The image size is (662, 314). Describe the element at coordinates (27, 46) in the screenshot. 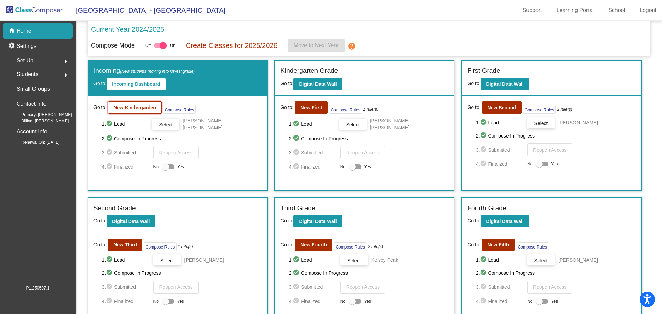

I see `p: Settings` at that location.